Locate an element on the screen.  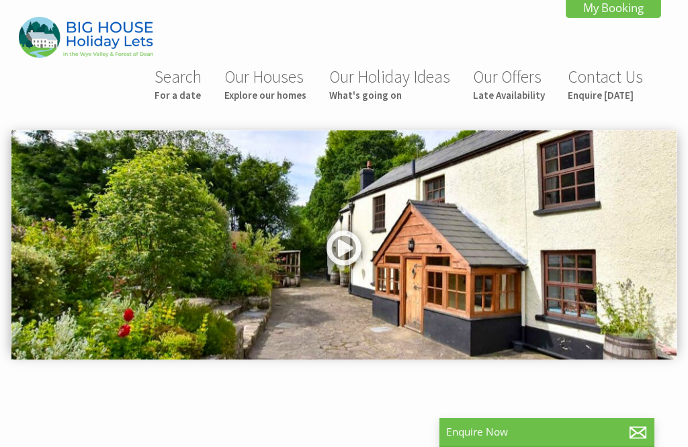
small: Late Availability is located at coordinates (509, 95).